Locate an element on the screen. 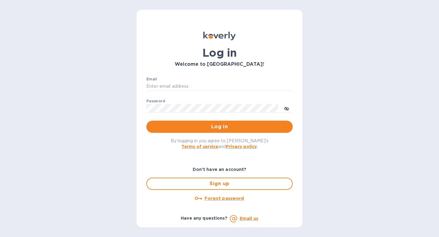 The image size is (439, 237). label: Password is located at coordinates (156, 101).